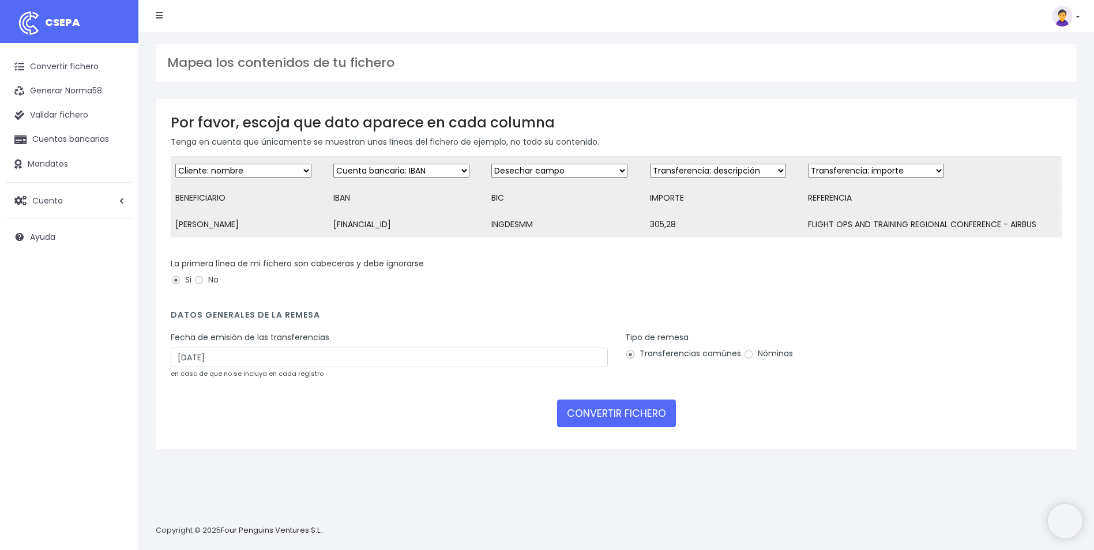 This screenshot has height=550, width=1094. I want to click on a: Cuentas bancarias, so click(69, 140).